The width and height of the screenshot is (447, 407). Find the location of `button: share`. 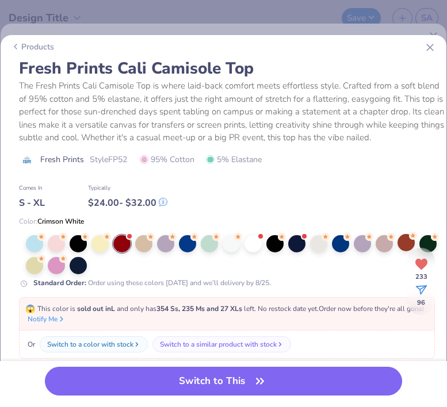

button: share is located at coordinates (421, 296).